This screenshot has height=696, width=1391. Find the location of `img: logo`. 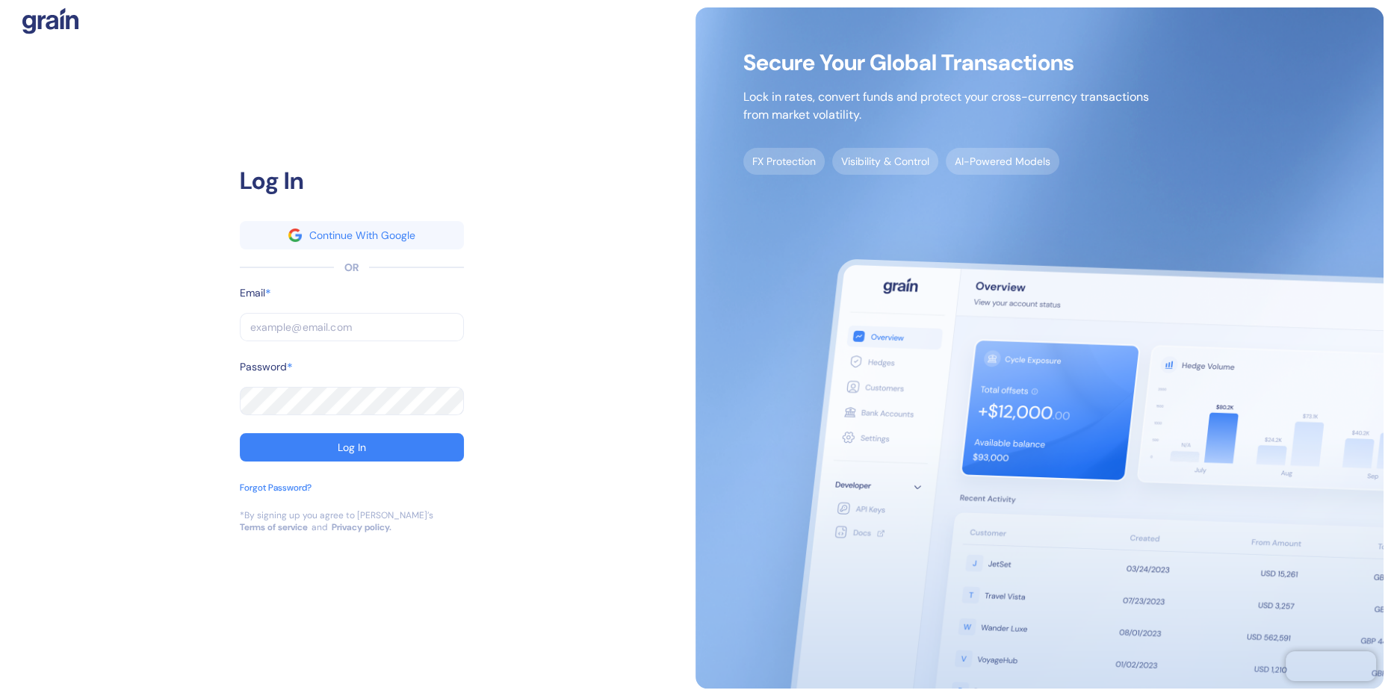

img: logo is located at coordinates (50, 21).